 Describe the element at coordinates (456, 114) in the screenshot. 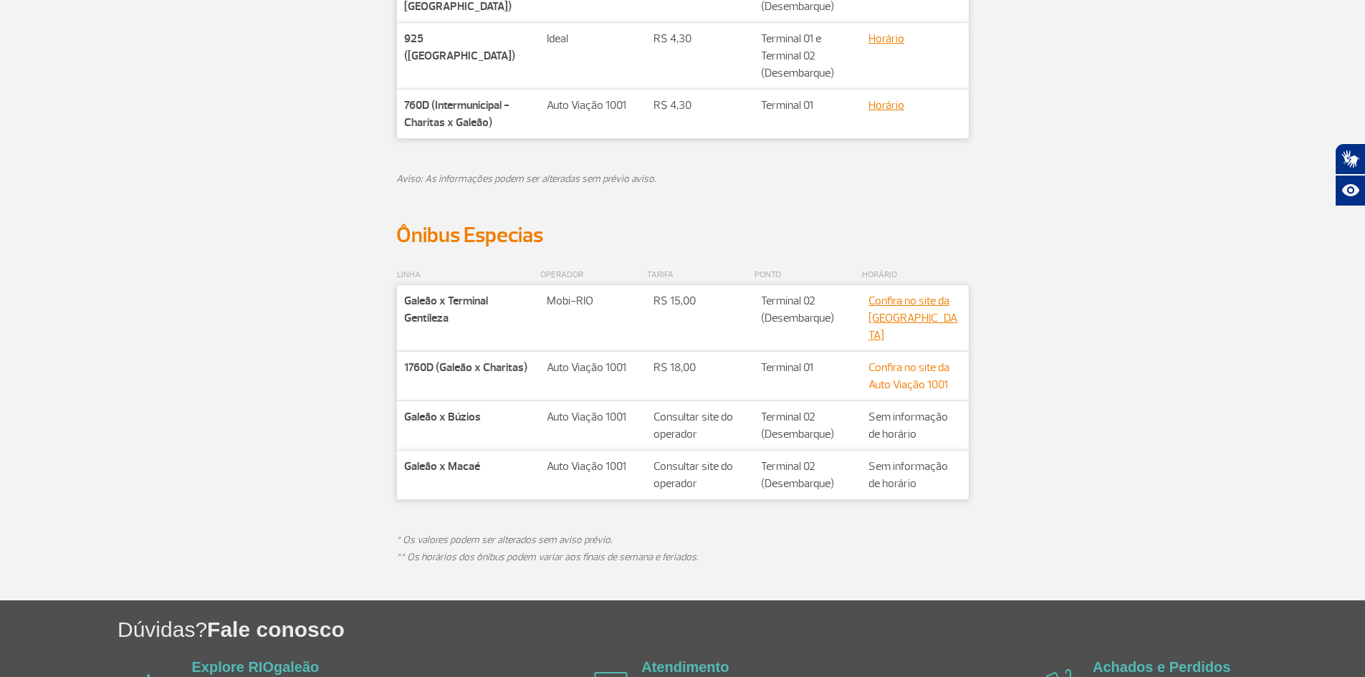

I see `strong: 760D (Intermunicipal - Charitas x Galeão)` at that location.